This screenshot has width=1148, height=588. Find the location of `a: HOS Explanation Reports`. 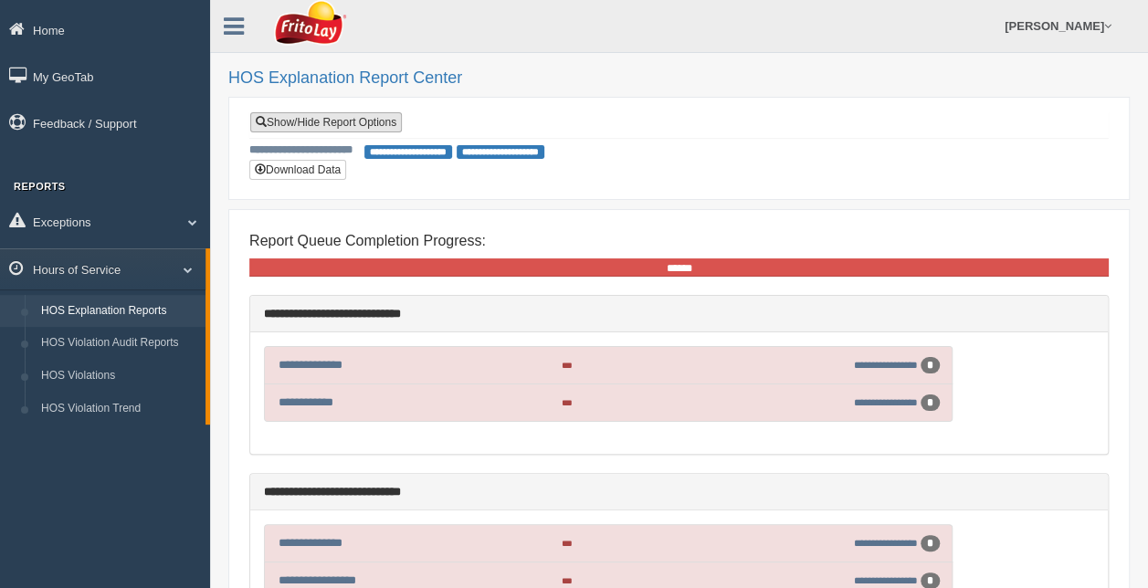

a: HOS Explanation Reports is located at coordinates (119, 311).